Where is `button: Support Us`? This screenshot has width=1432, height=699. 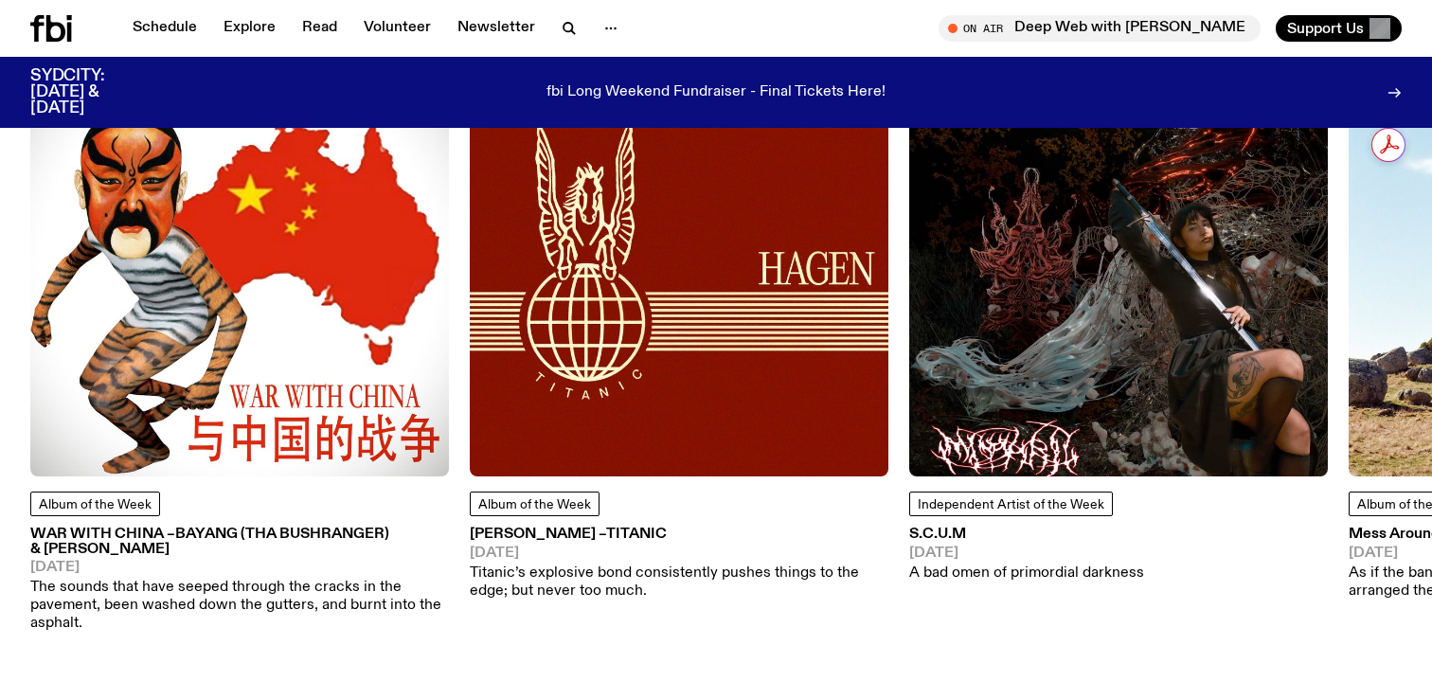 button: Support Us is located at coordinates (1339, 28).